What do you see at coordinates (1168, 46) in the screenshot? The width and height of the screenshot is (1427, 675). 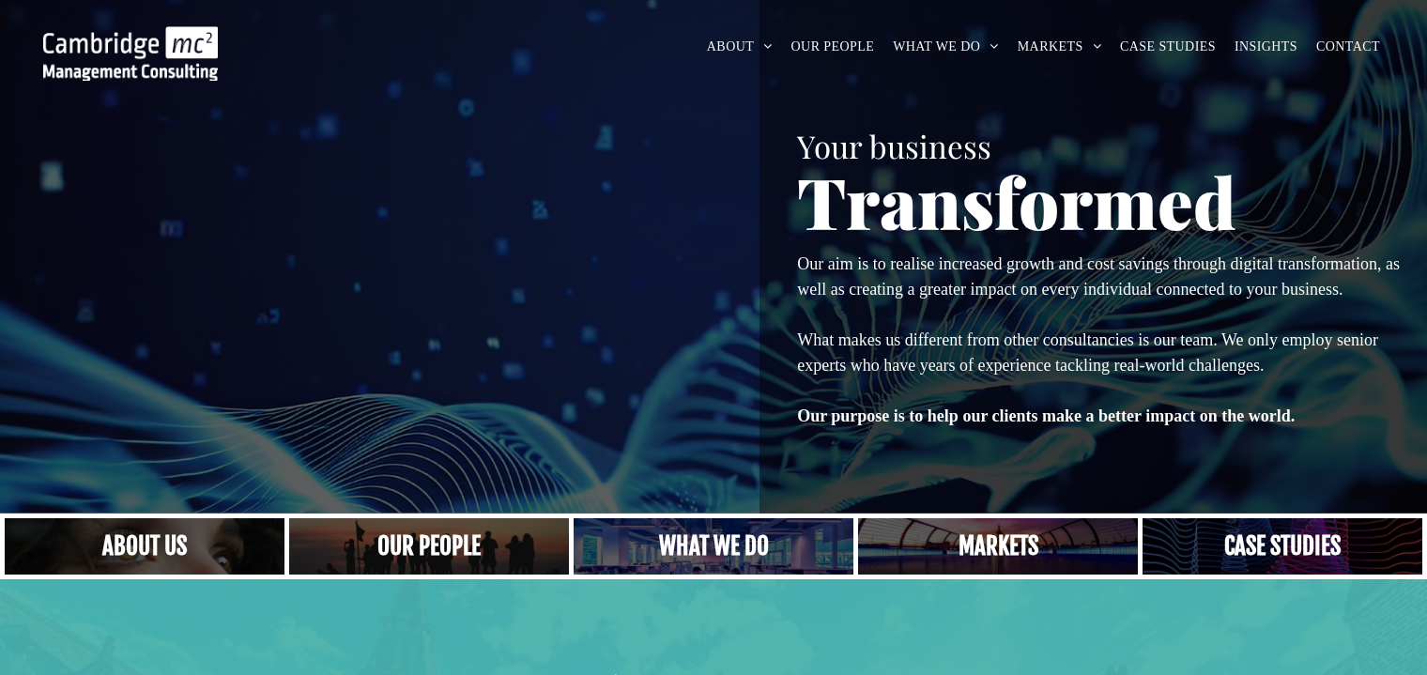 I see `a: CASE STUDIES` at bounding box center [1168, 46].